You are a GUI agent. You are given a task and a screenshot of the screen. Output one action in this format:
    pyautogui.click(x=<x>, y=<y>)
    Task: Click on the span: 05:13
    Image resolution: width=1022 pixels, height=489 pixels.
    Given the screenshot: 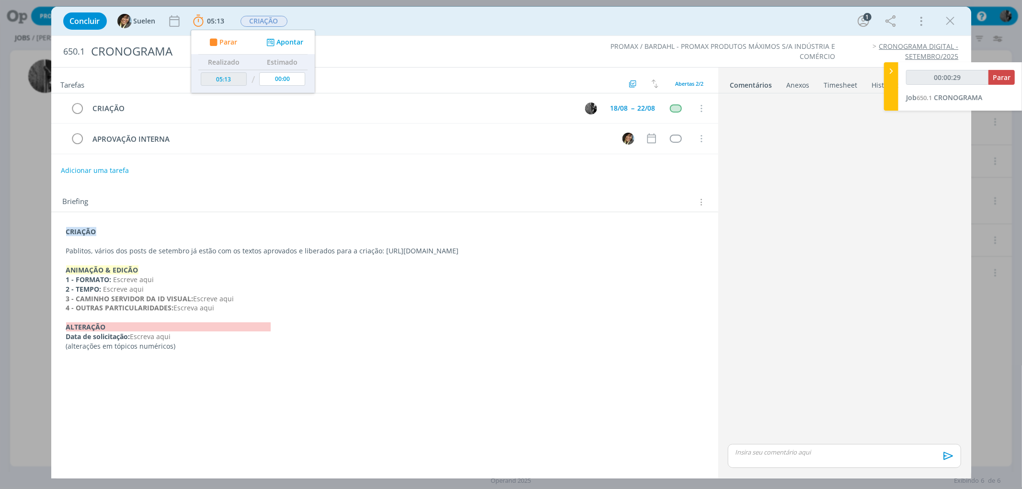 What is the action you would take?
    pyautogui.click(x=216, y=21)
    